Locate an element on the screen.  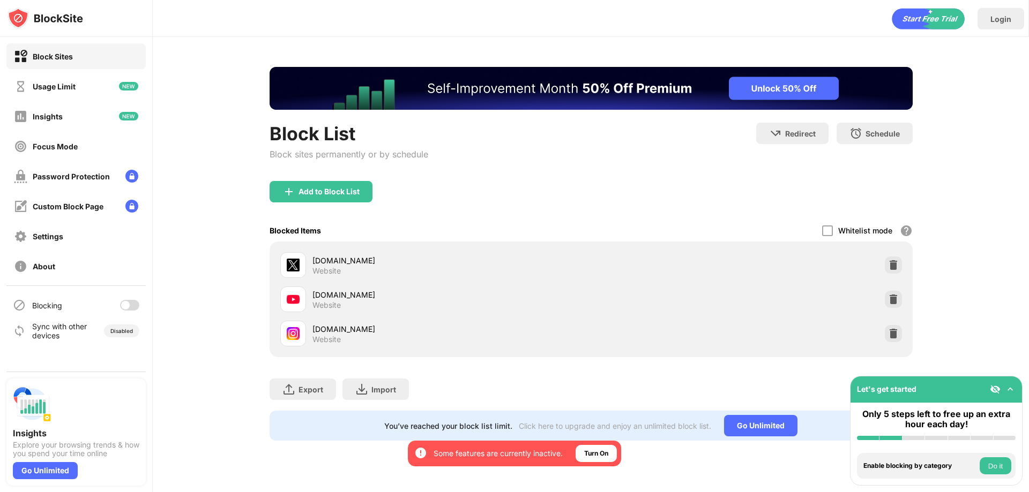
div: Block Sites is located at coordinates (53, 56).